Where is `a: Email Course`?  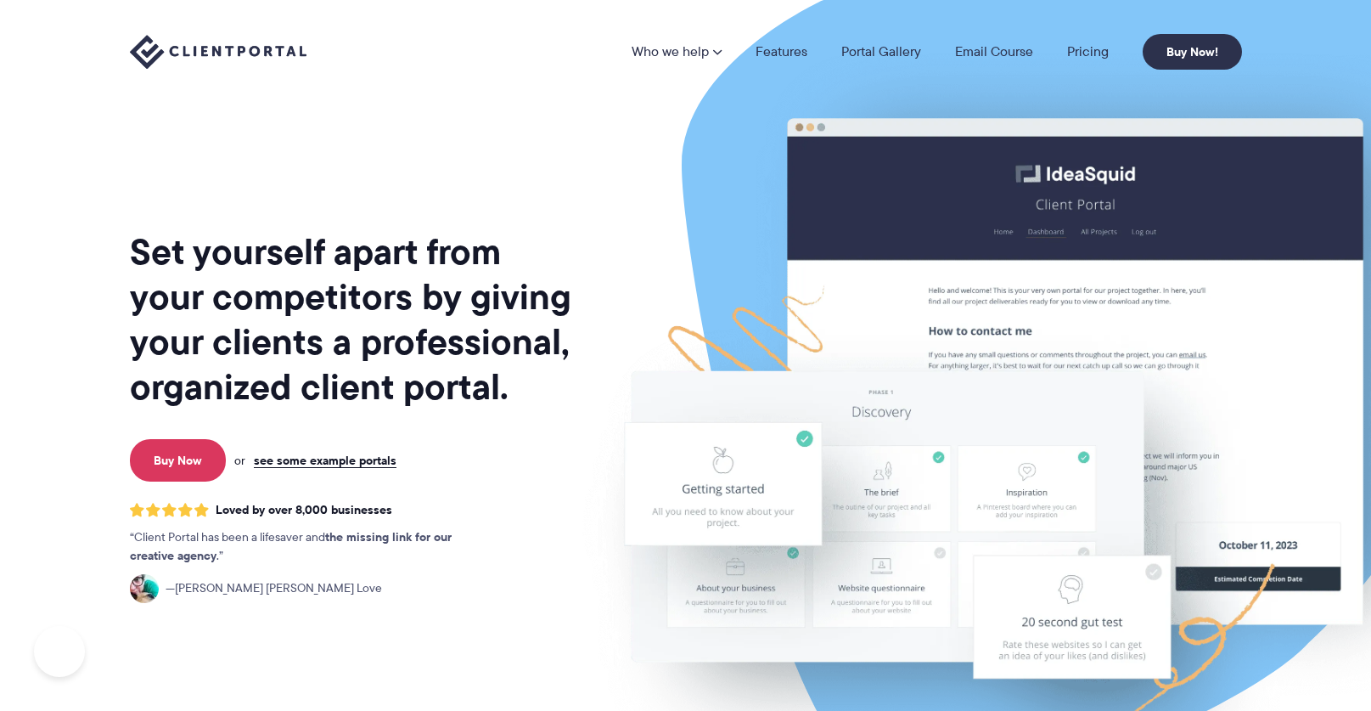
a: Email Course is located at coordinates (994, 52).